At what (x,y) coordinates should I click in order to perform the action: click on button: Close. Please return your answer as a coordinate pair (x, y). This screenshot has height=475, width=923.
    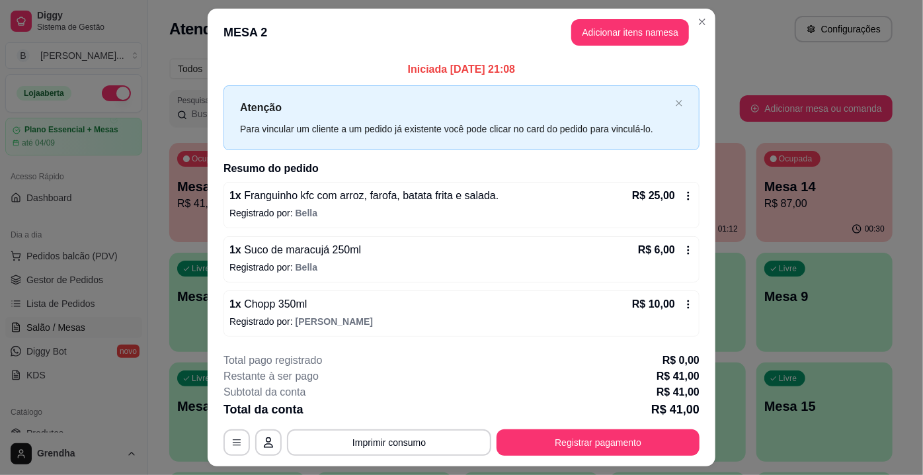
    Looking at the image, I should click on (702, 22).